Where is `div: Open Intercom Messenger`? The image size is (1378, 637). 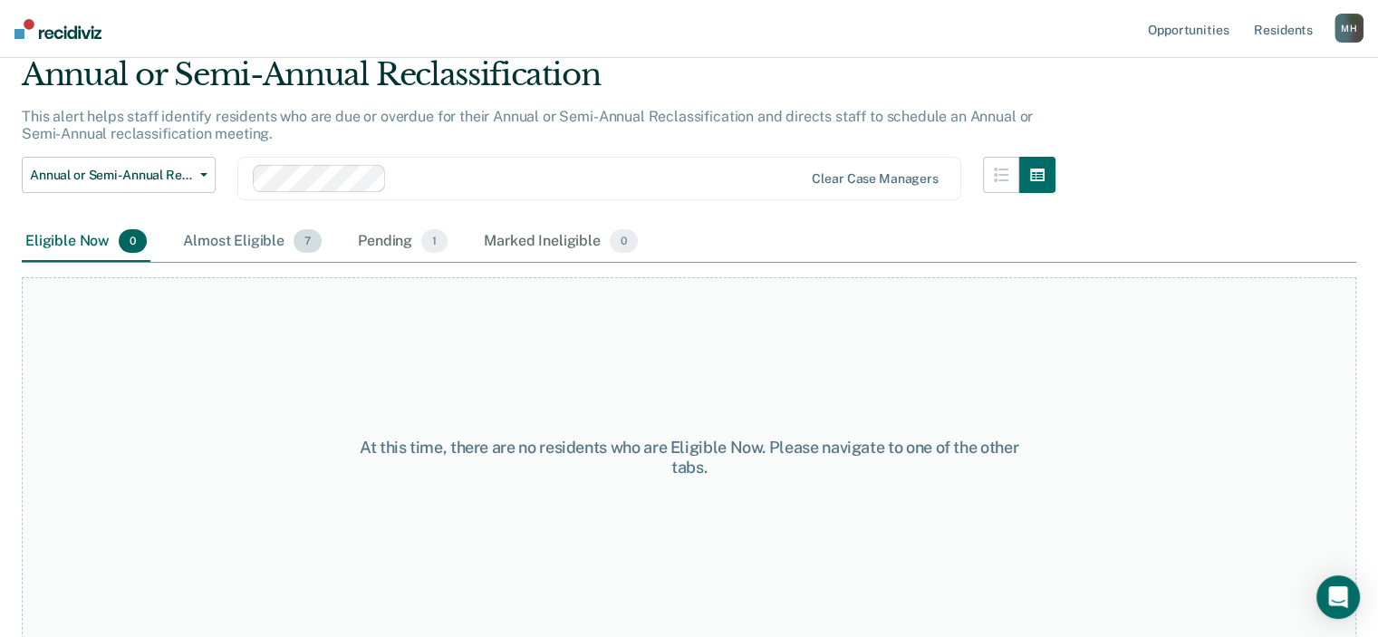
div: Open Intercom Messenger is located at coordinates (1338, 597).